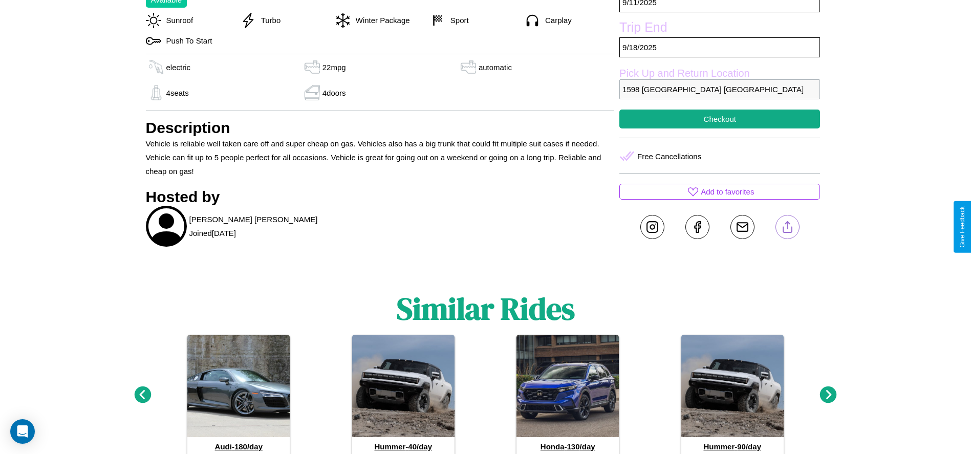 The width and height of the screenshot is (971, 454). What do you see at coordinates (720, 73) in the screenshot?
I see `label: Pick Up and Return Location` at bounding box center [720, 73].